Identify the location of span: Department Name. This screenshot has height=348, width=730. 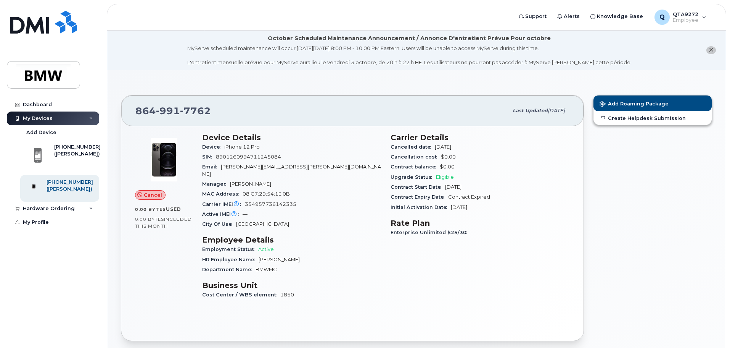
(229, 269).